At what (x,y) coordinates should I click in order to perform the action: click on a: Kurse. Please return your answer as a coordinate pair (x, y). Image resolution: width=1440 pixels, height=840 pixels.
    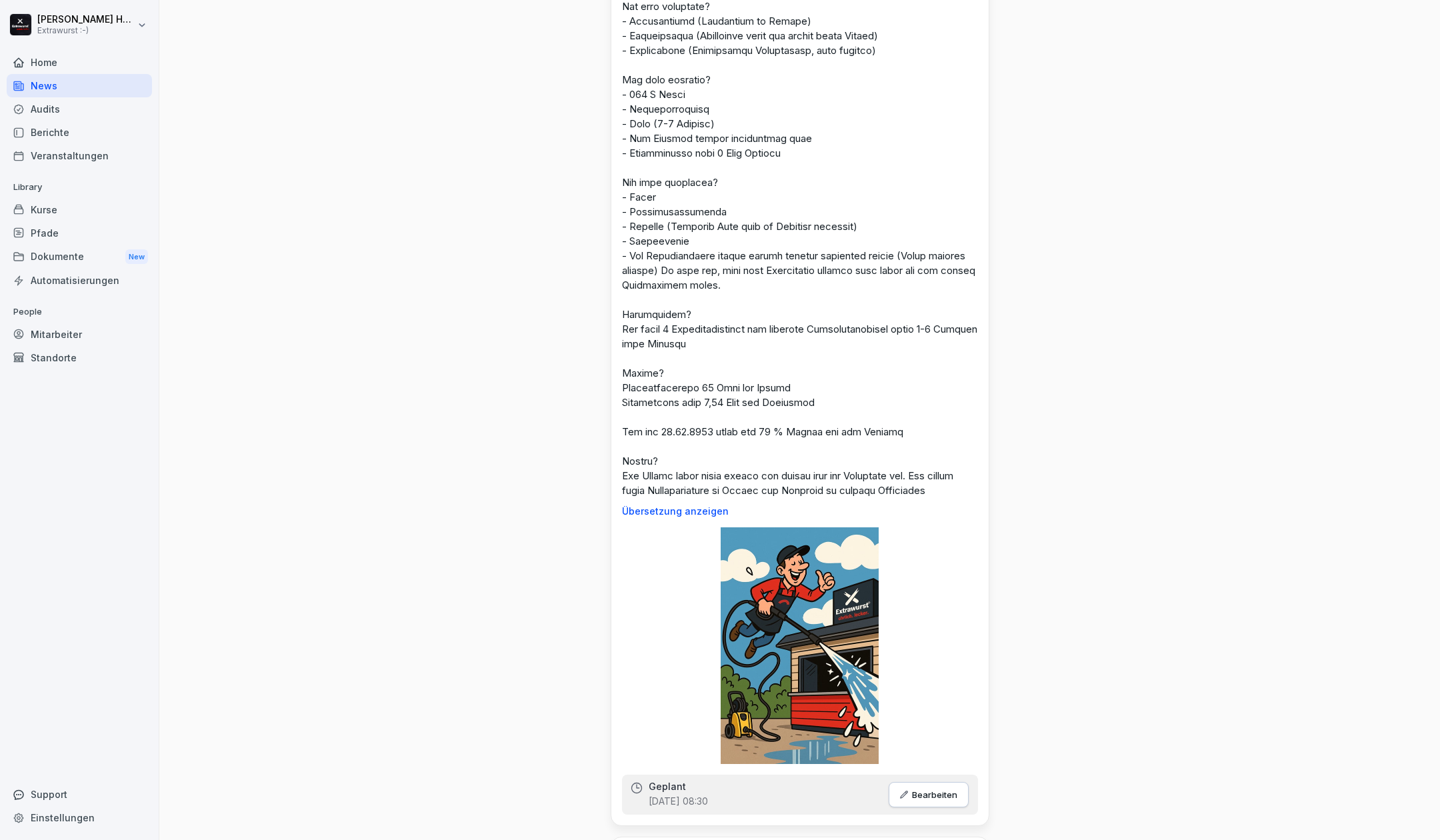
    Looking at the image, I should click on (79, 209).